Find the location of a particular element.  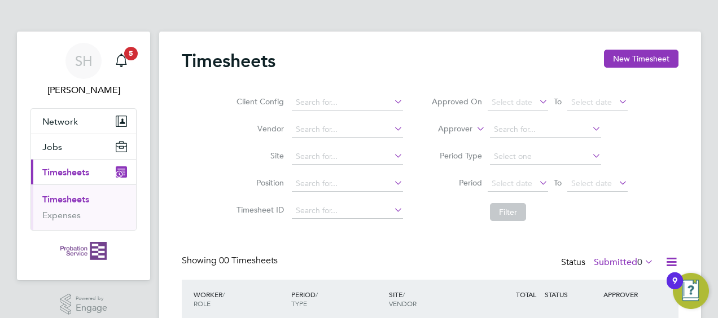

a: Powered byEngage is located at coordinates (84, 305).